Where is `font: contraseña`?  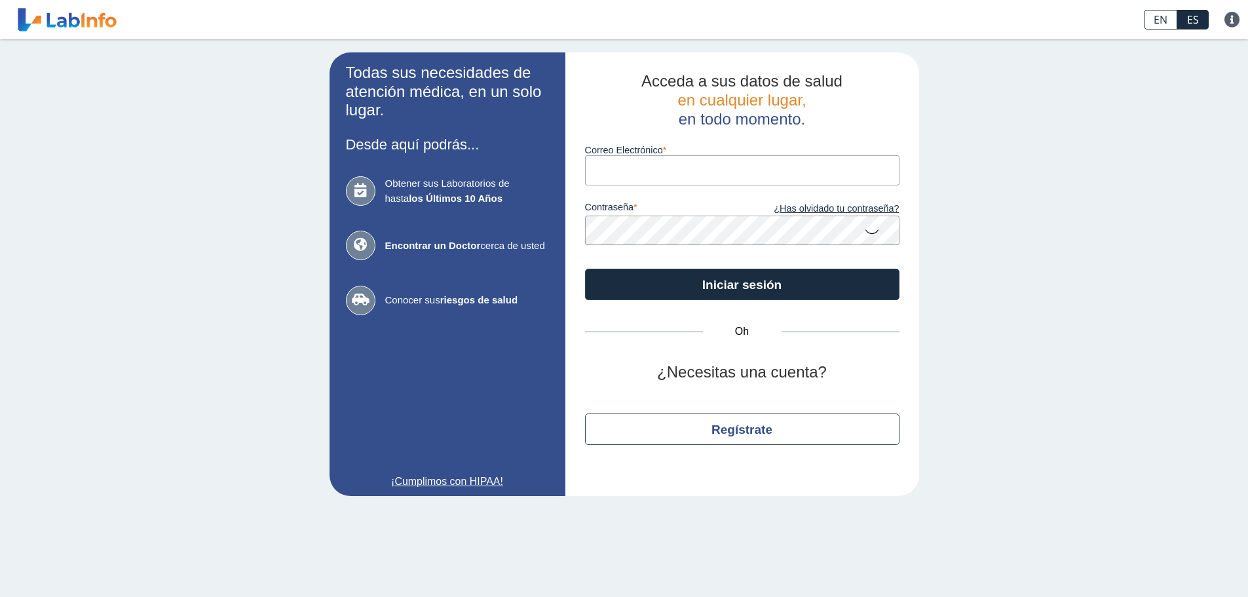
font: contraseña is located at coordinates (609, 207).